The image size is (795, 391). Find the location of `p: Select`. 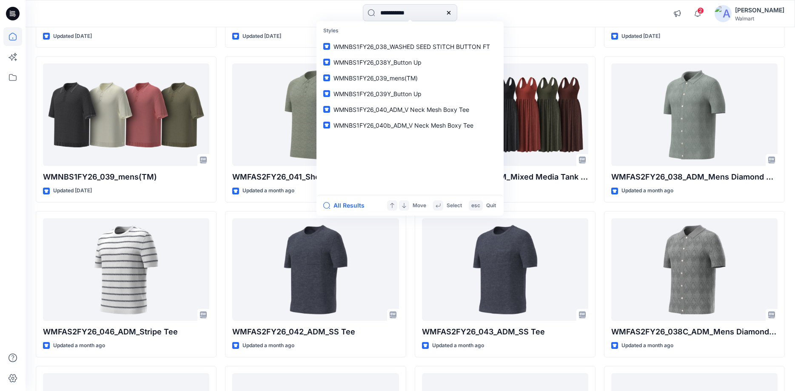

p: Select is located at coordinates (455, 206).